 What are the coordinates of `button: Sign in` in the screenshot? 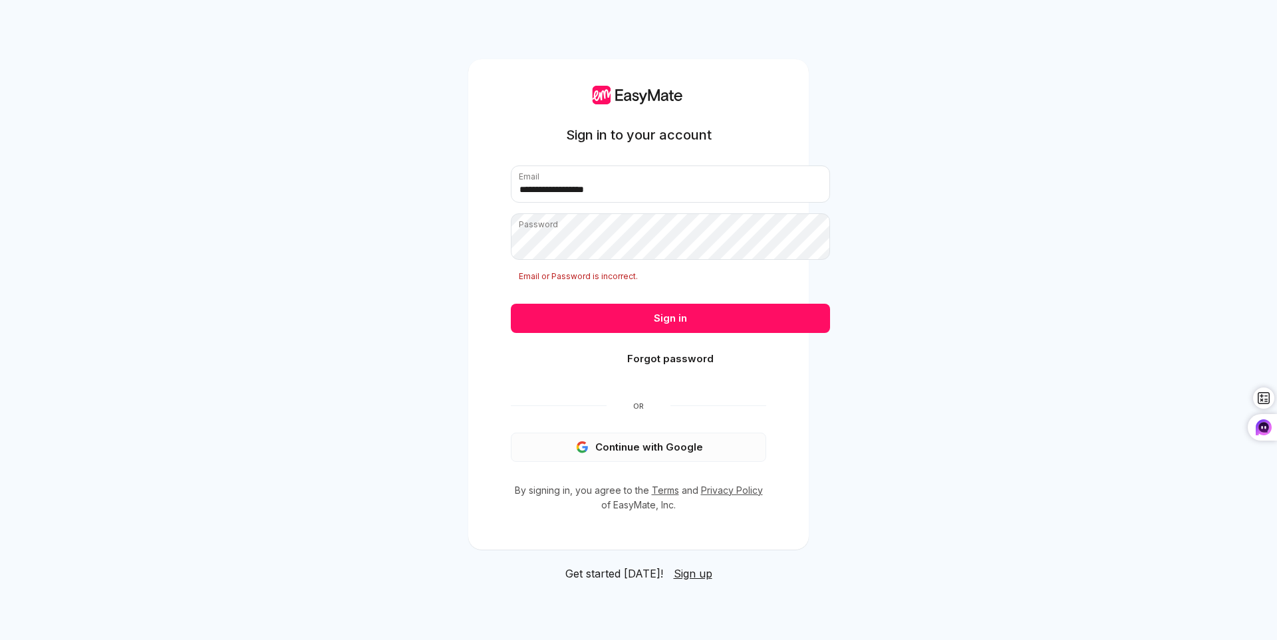 It's located at (670, 318).